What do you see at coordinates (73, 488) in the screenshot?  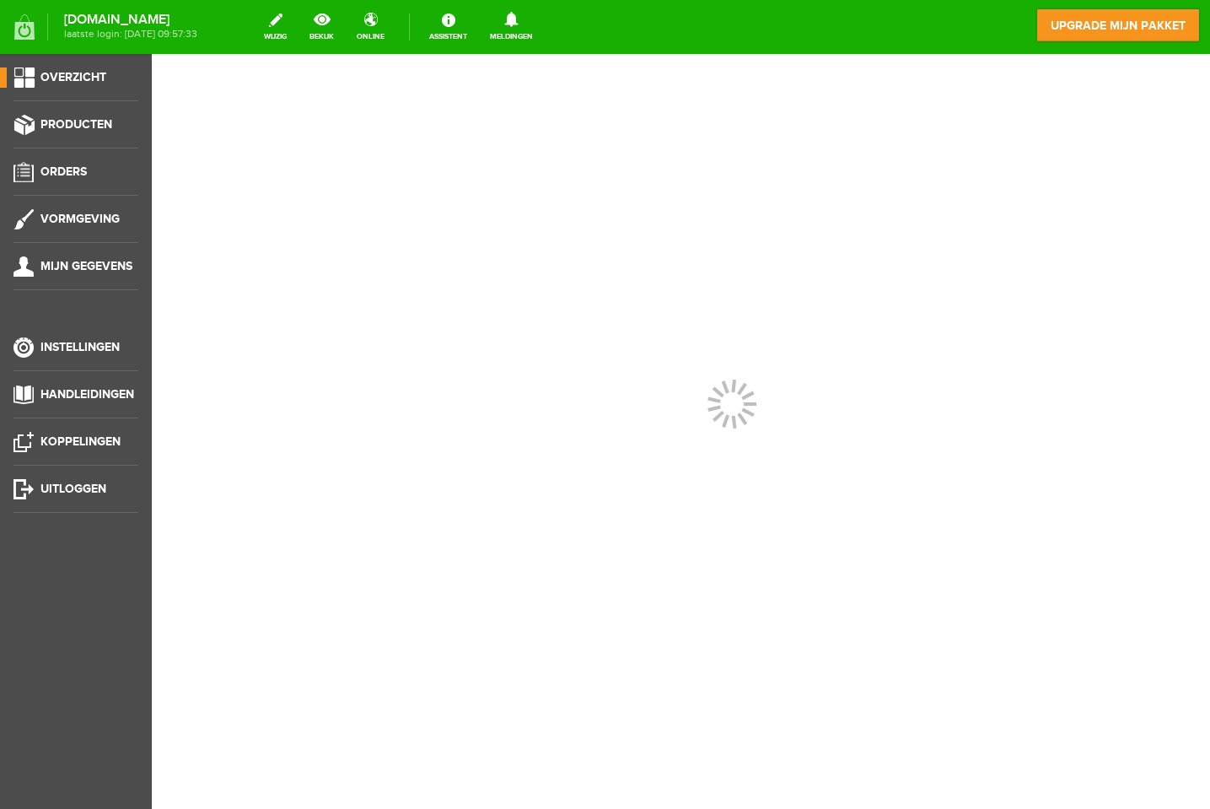 I see `span: Uitloggen` at bounding box center [73, 488].